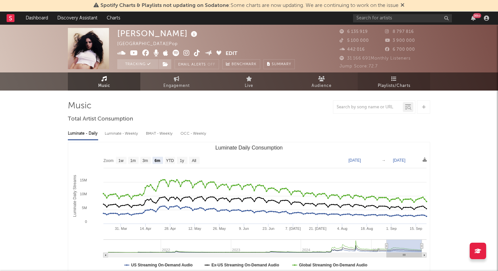 This screenshot has height=271, width=498. What do you see at coordinates (84, 208) in the screenshot?
I see `text: 5M` at bounding box center [84, 208].